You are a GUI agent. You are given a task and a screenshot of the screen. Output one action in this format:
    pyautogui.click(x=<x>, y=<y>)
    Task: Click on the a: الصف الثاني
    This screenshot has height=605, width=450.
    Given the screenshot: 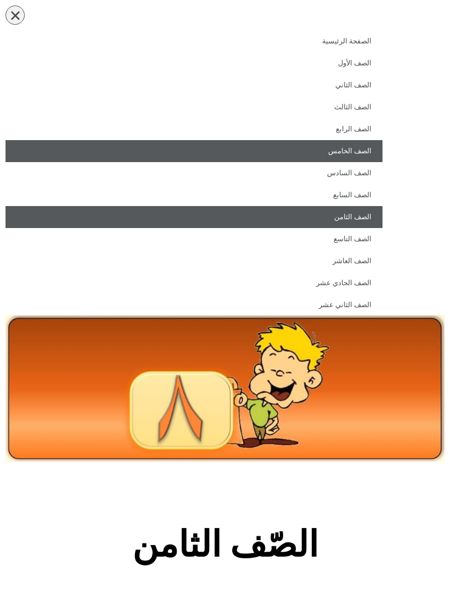 What is the action you would take?
    pyautogui.click(x=194, y=85)
    